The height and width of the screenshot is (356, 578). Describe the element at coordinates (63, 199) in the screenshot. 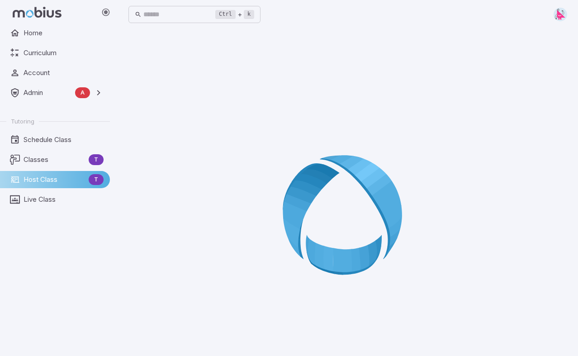

I see `span: Live Class` at that location.